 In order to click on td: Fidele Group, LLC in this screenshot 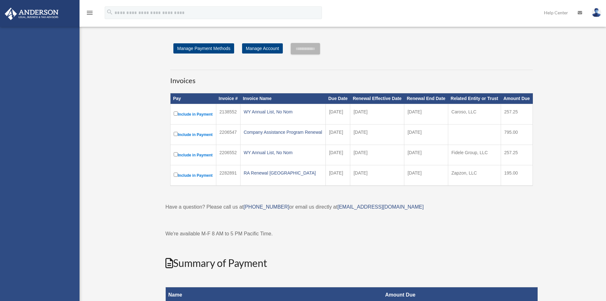, I will do `click(474, 155)`.